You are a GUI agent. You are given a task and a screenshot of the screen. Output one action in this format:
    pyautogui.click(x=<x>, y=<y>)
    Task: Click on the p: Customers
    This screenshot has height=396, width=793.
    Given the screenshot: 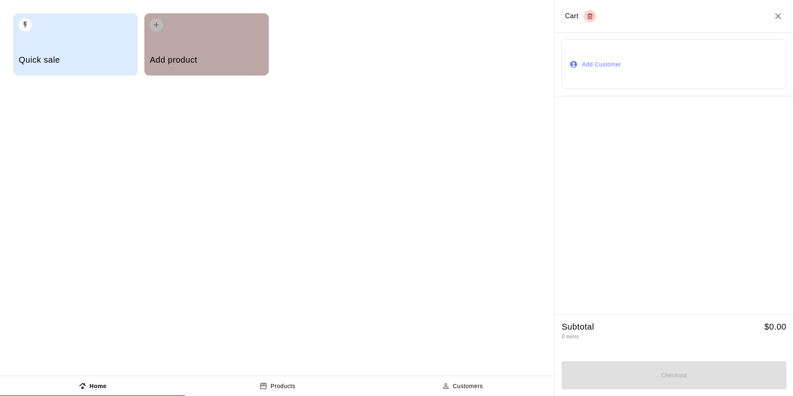 What is the action you would take?
    pyautogui.click(x=468, y=386)
    